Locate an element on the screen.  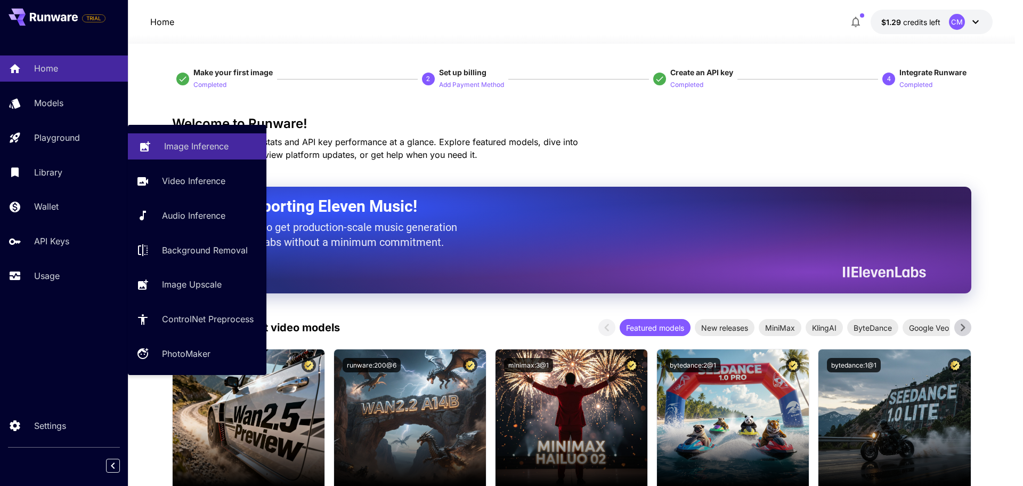
div: CM is located at coordinates (957, 22).